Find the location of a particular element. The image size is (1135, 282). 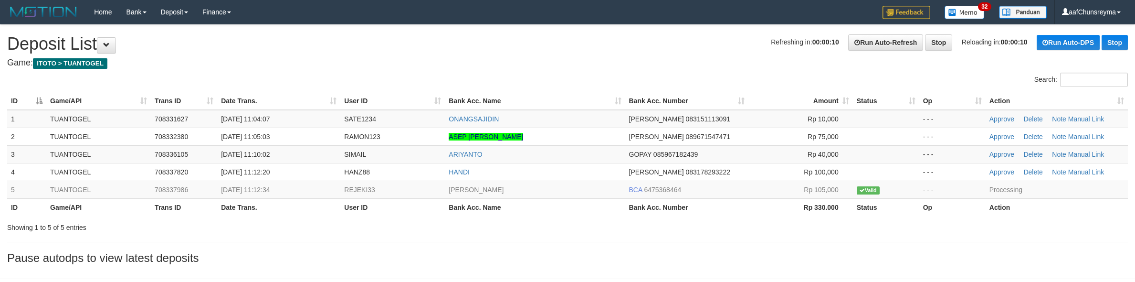

span: HANZ88 is located at coordinates (357, 172).